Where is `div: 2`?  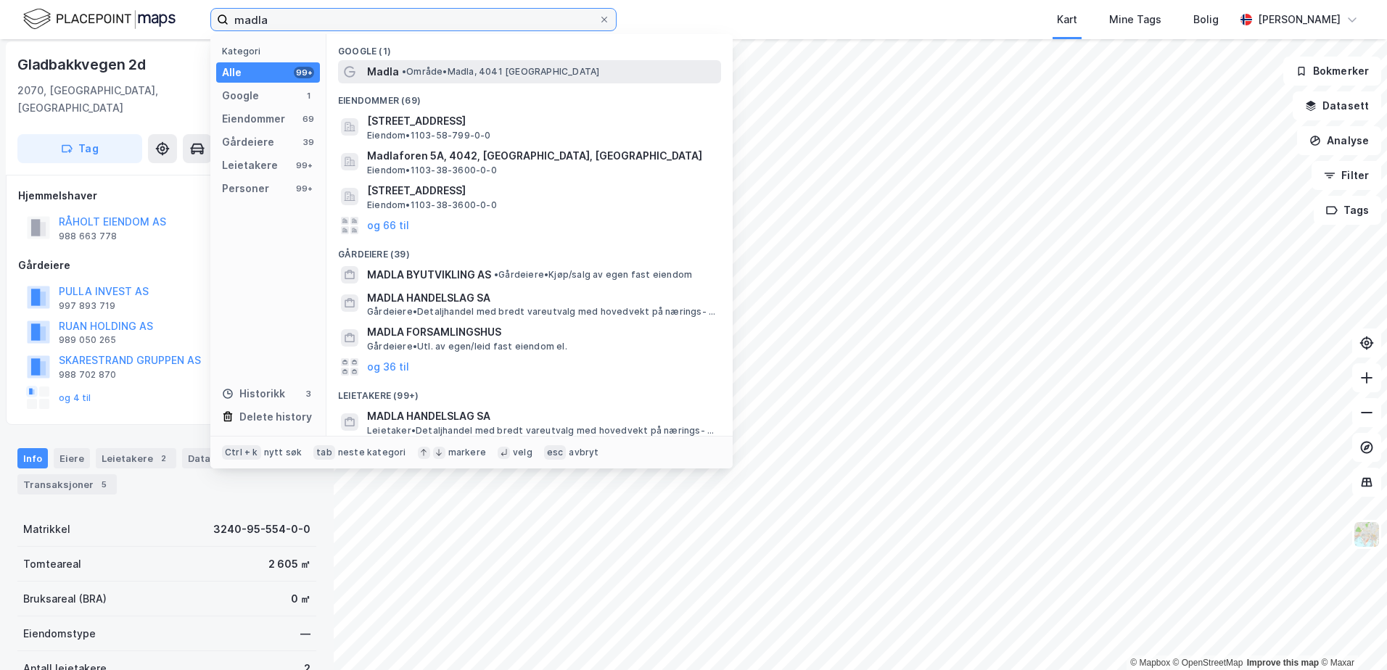
div: 2 is located at coordinates (163, 458).